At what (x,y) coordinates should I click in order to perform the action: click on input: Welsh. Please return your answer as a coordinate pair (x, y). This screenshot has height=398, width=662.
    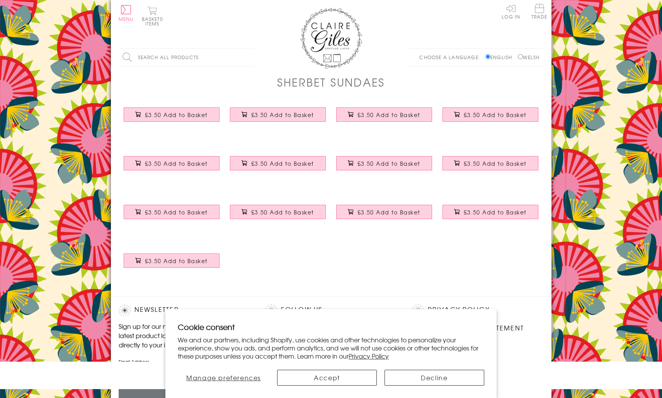
    Looking at the image, I should click on (521, 56).